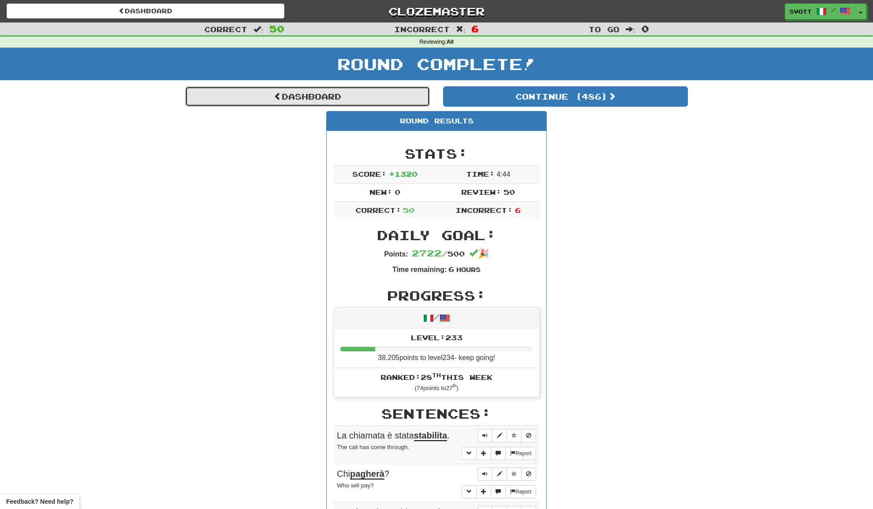 The height and width of the screenshot is (509, 873). I want to click on u: pagherà, so click(367, 474).